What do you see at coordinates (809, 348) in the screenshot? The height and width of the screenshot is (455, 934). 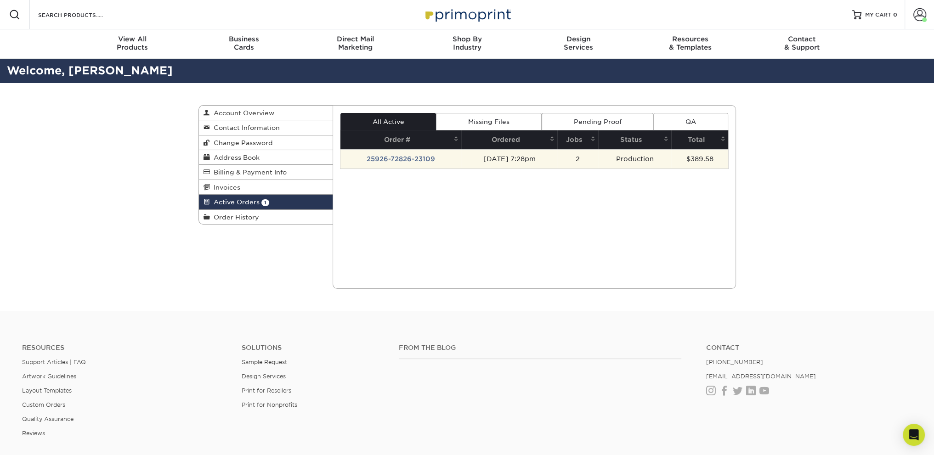 I see `h4: Contact` at bounding box center [809, 348].